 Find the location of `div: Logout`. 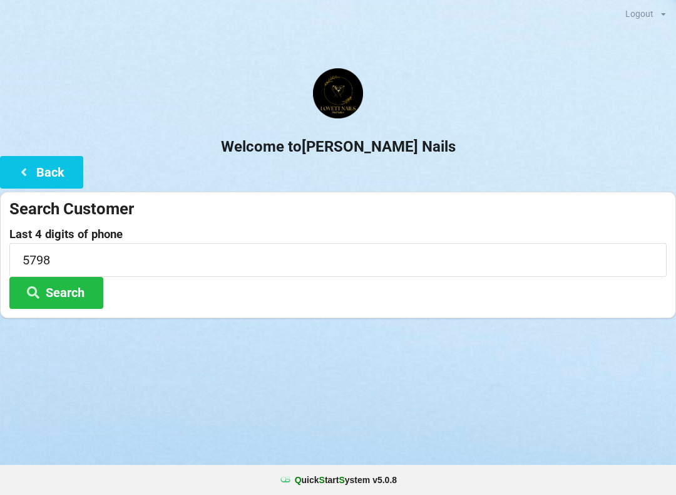

div: Logout is located at coordinates (639, 14).